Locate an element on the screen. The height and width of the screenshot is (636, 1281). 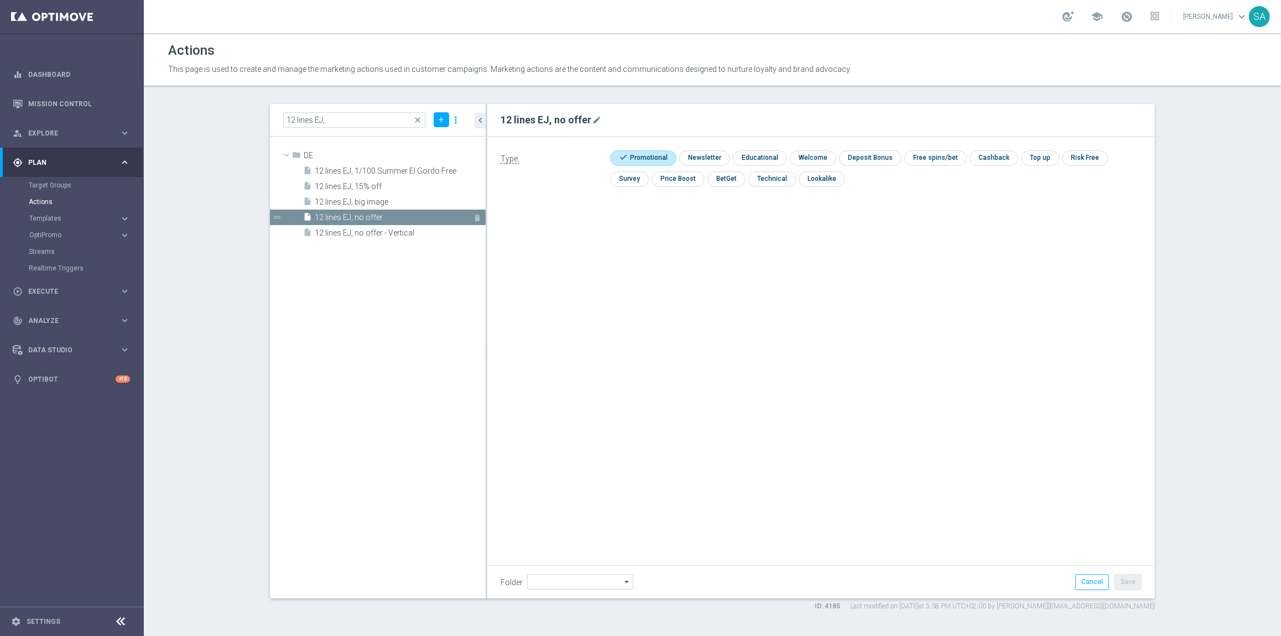
button: Mission Control is located at coordinates (71, 104).